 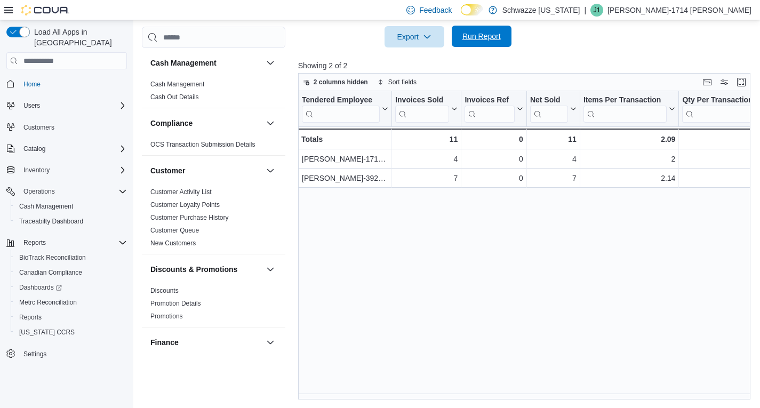 What do you see at coordinates (335, 82) in the screenshot?
I see `button: 2 columns hidden` at bounding box center [335, 82].